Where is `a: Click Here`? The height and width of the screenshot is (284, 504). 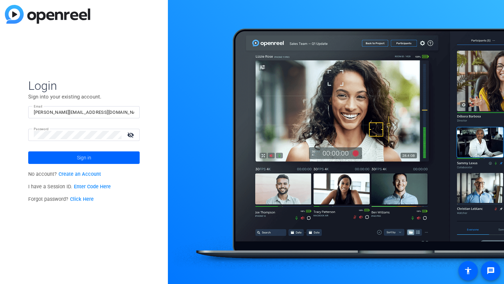
a: Click Here is located at coordinates (82, 199).